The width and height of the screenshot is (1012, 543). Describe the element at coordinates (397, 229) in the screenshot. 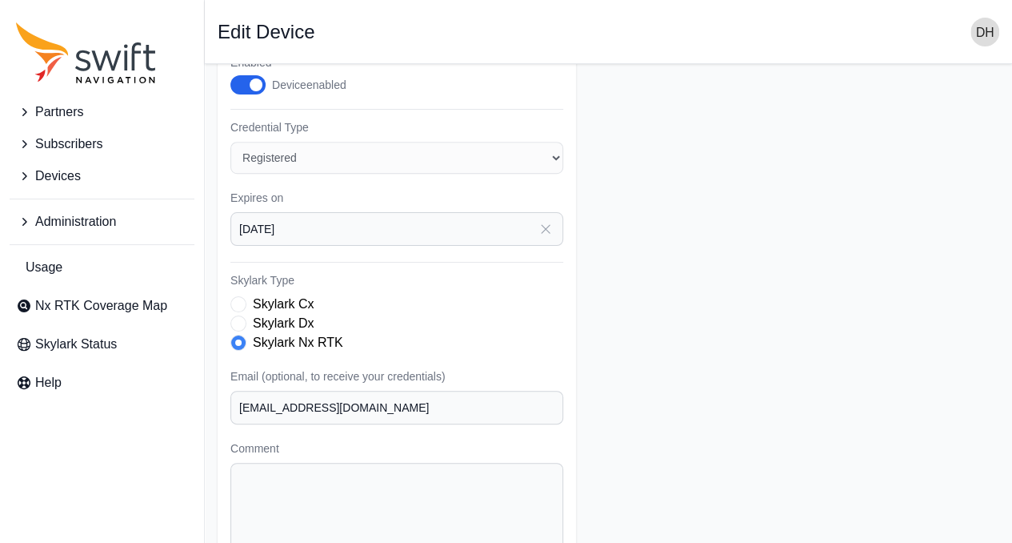

I see `input: YYYY-MM-DD` at that location.